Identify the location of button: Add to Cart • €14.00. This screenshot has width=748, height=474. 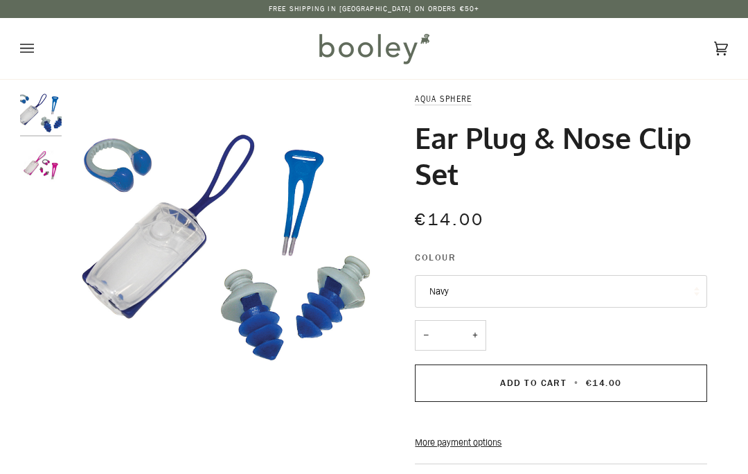
(561, 383).